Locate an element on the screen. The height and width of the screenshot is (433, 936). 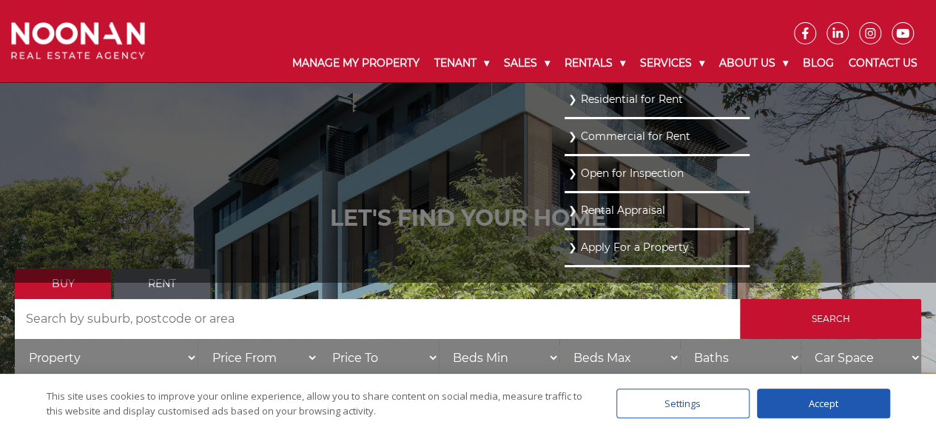
a: Sales is located at coordinates (527, 63).